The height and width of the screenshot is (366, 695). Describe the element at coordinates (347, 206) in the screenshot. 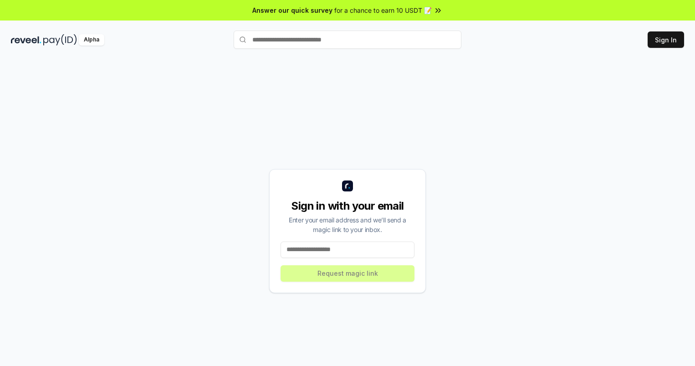

I see `div: Sign in with your email` at that location.